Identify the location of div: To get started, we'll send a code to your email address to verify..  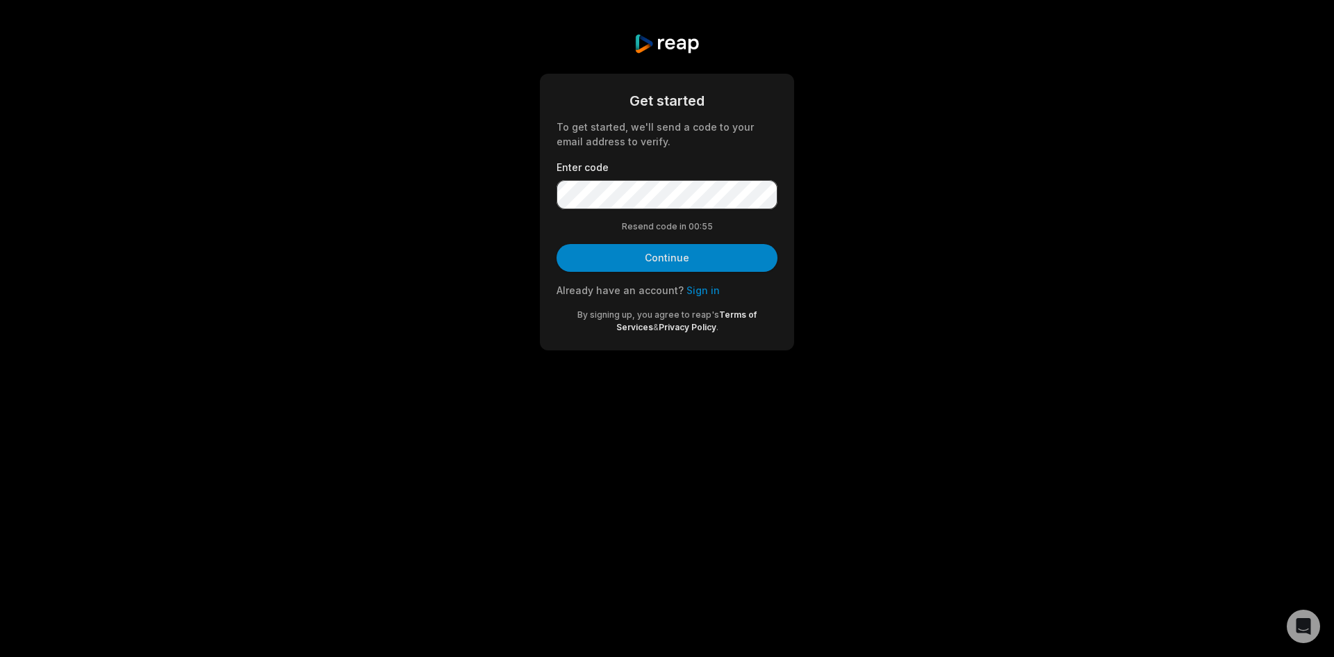
(667, 134).